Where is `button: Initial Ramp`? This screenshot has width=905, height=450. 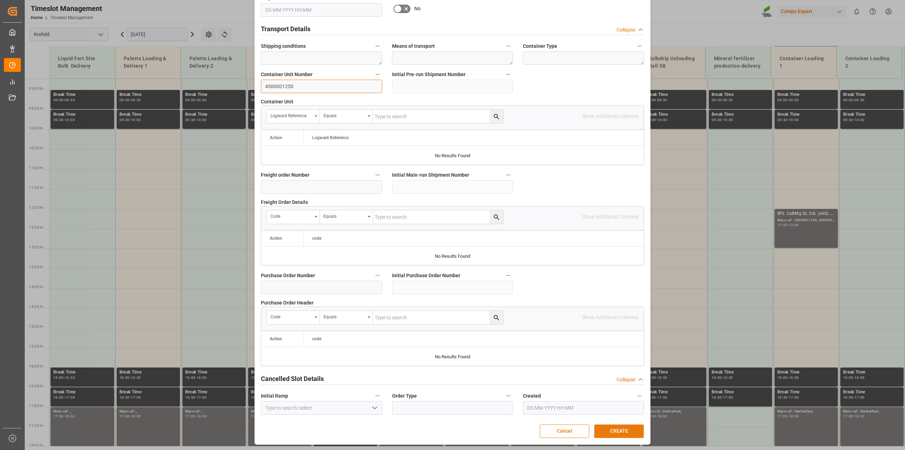
button: Initial Ramp is located at coordinates (378, 395).